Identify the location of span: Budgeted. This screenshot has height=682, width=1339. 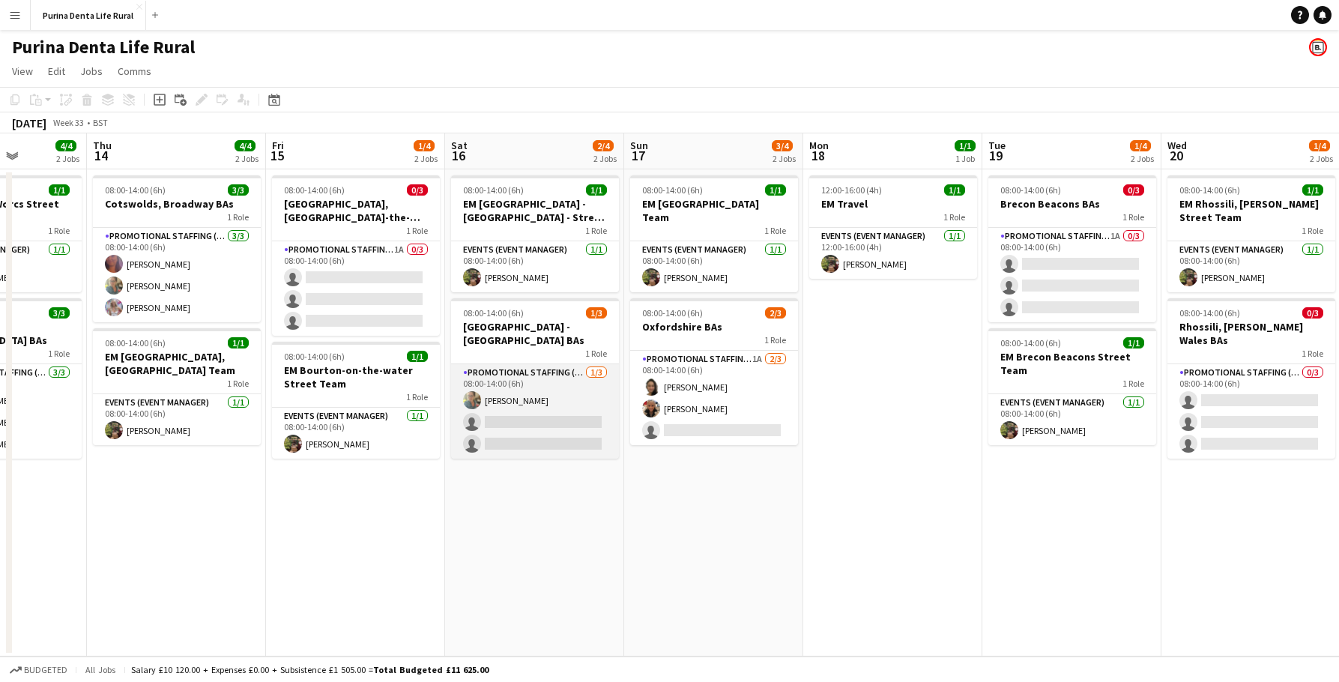
(46, 670).